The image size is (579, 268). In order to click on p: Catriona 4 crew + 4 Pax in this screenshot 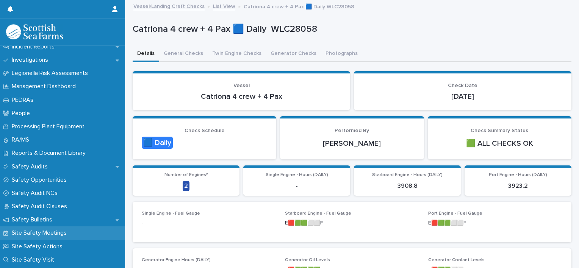, I will do `click(241, 97)`.